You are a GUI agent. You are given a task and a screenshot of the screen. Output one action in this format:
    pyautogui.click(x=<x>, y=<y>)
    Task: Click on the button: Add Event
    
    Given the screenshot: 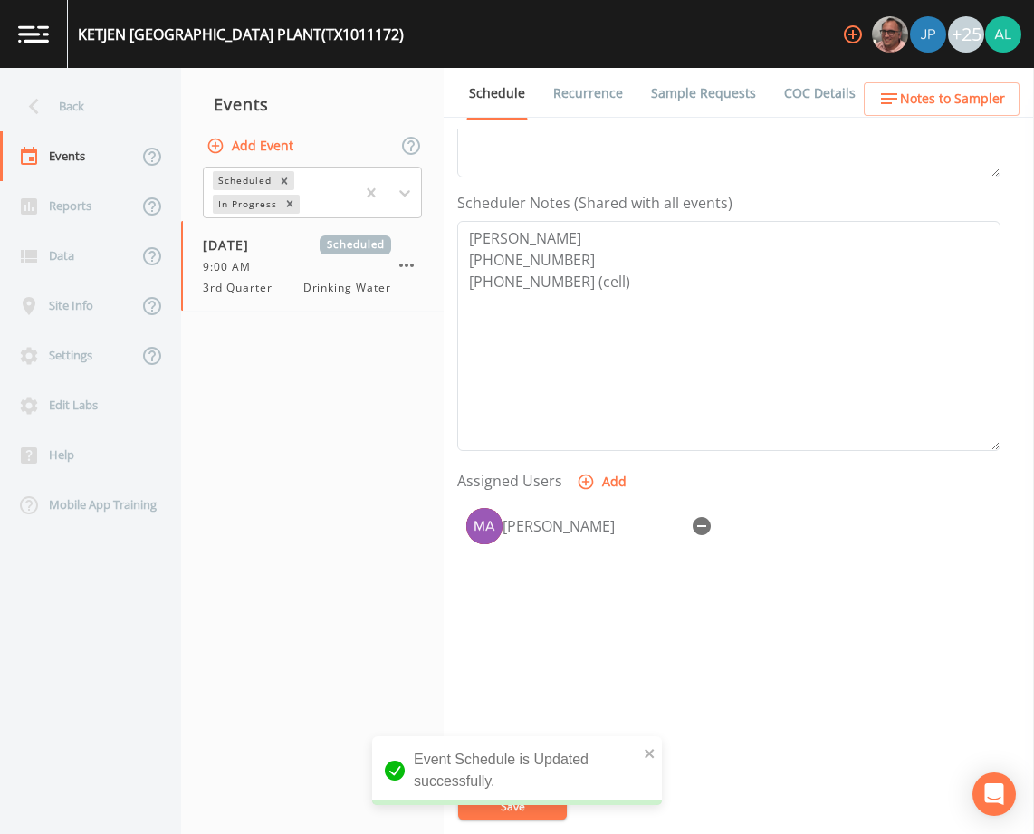 What is the action you would take?
    pyautogui.click(x=252, y=146)
    